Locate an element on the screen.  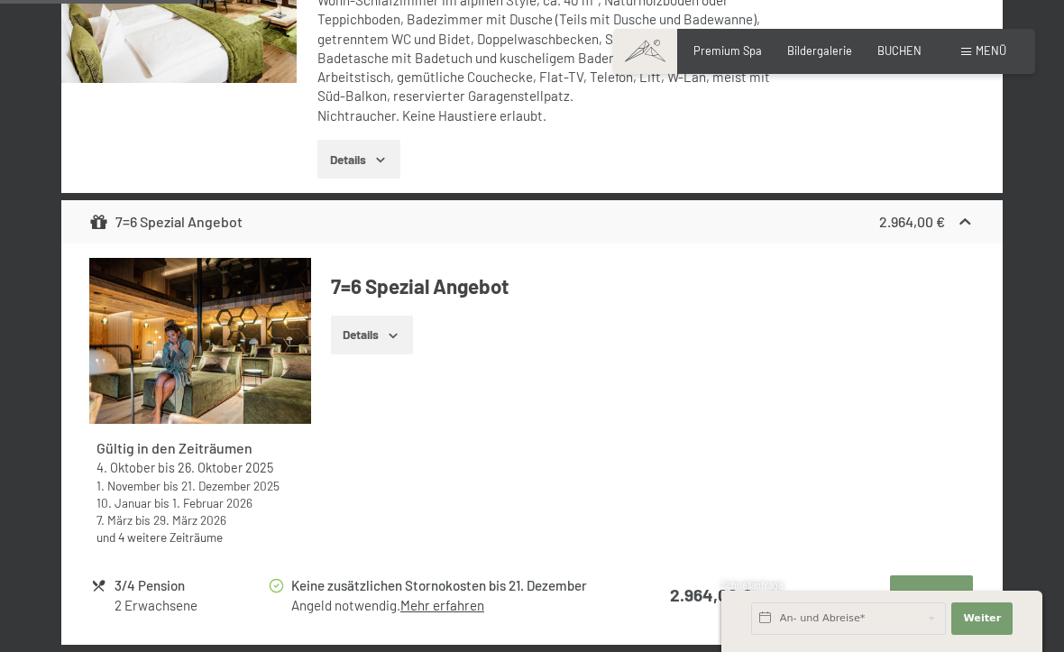
h4: 7=6 Spezial Angebot is located at coordinates (653, 286).